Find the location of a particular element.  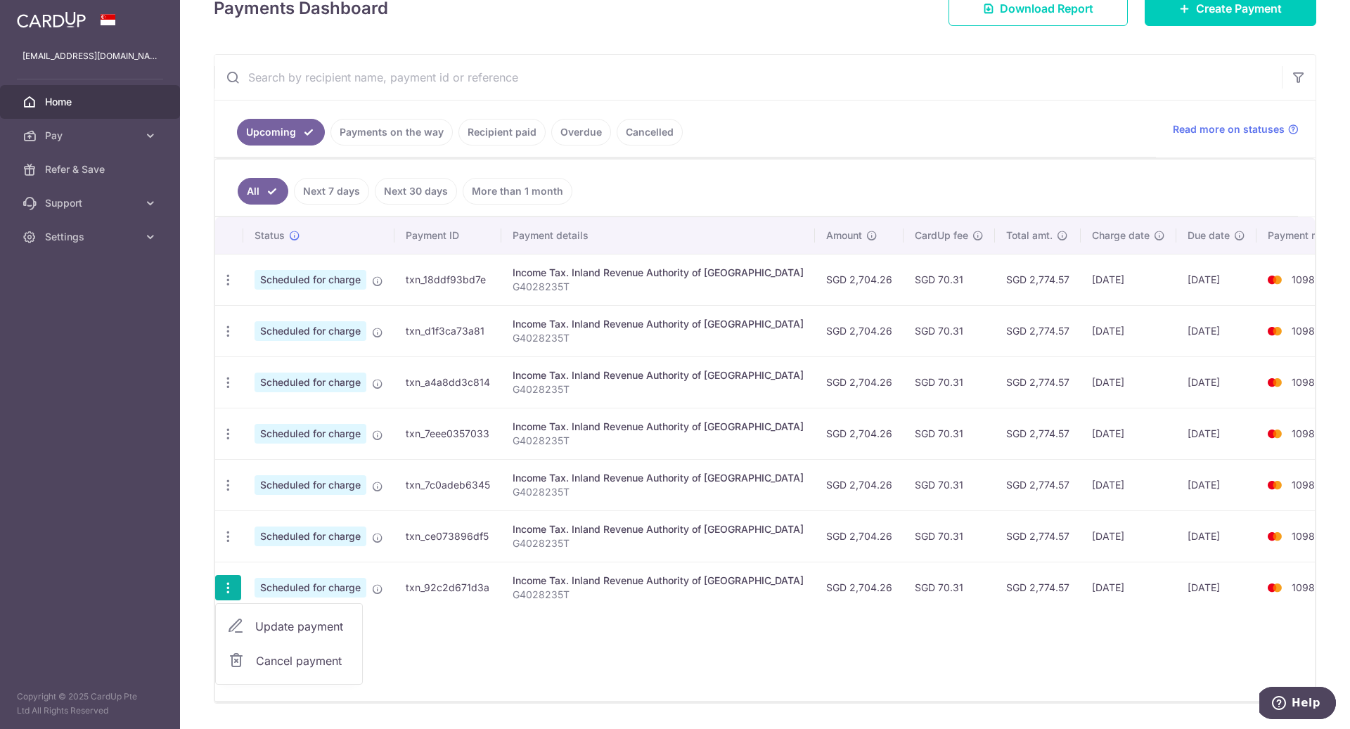

span: Help is located at coordinates (46, 16).